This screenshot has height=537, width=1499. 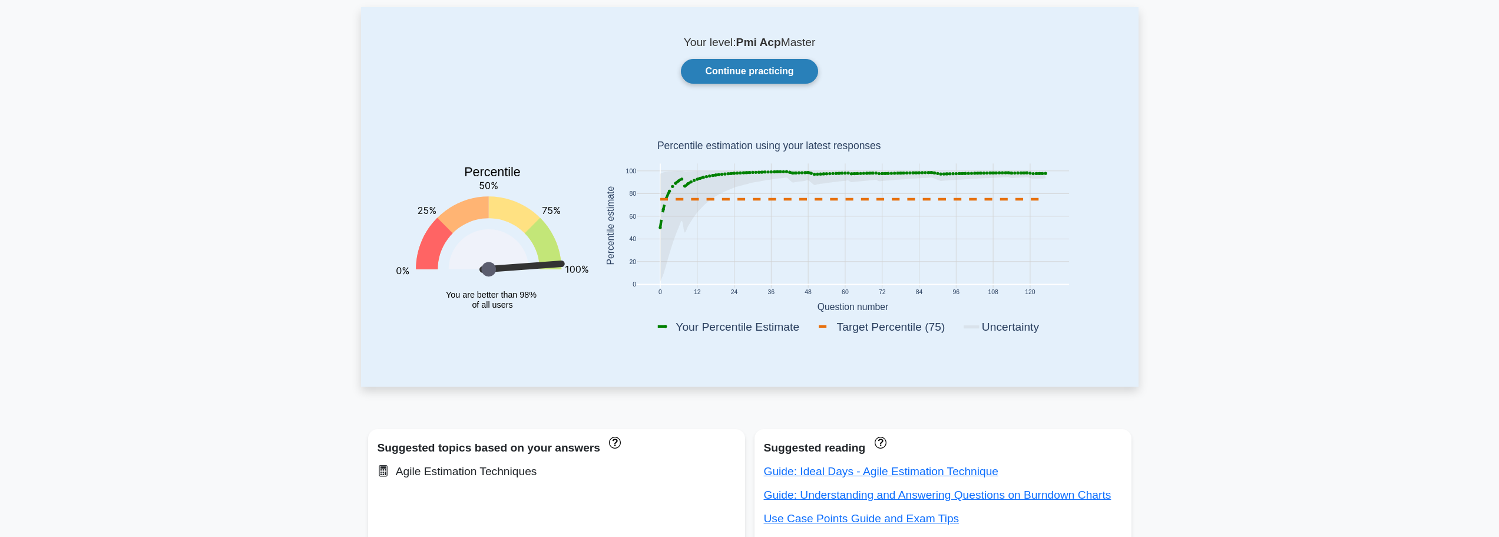 I want to click on a: Use Case Points Guide and Exam Tips, so click(x=862, y=518).